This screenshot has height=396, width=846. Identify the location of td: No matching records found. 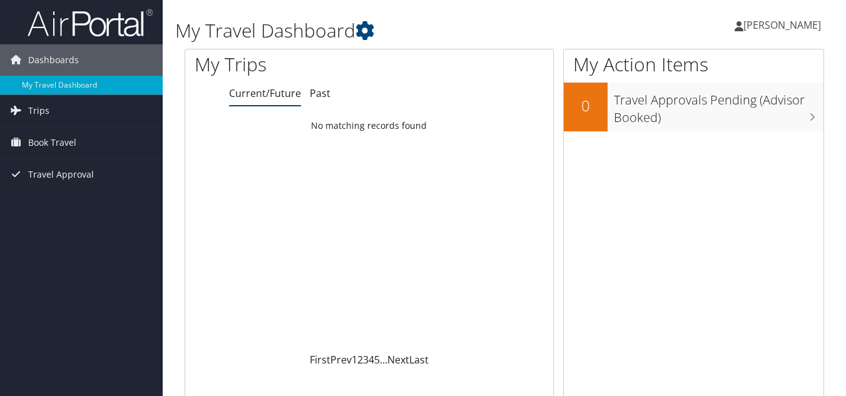
(369, 126).